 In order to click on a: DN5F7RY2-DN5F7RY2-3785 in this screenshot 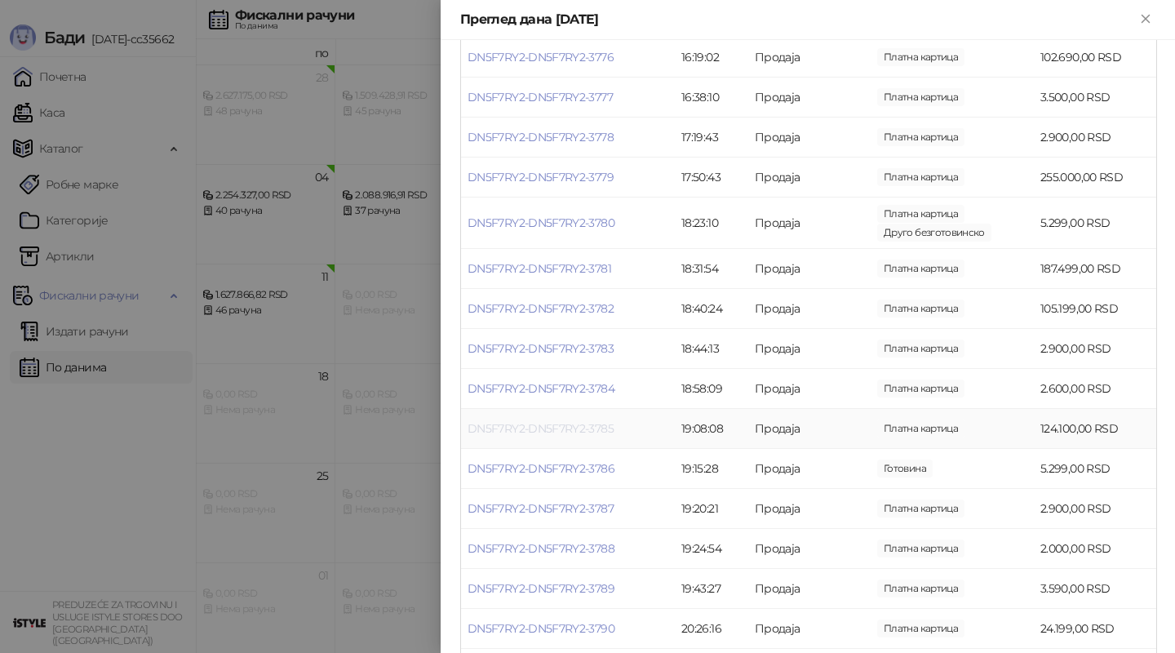, I will do `click(540, 429)`.